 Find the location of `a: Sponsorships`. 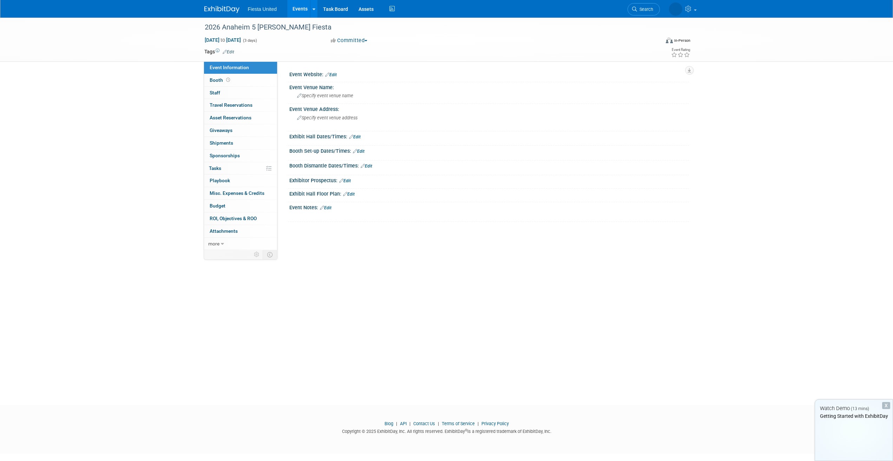

a: Sponsorships is located at coordinates (241, 156).